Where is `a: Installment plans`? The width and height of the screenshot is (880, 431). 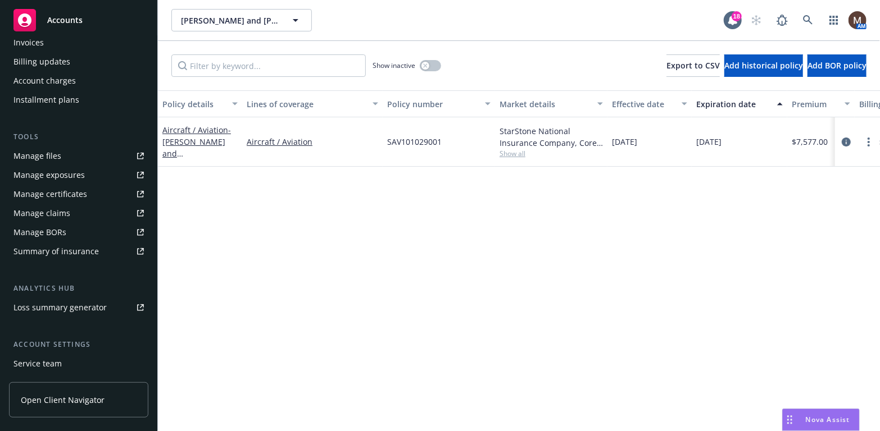 a: Installment plans is located at coordinates (79, 100).